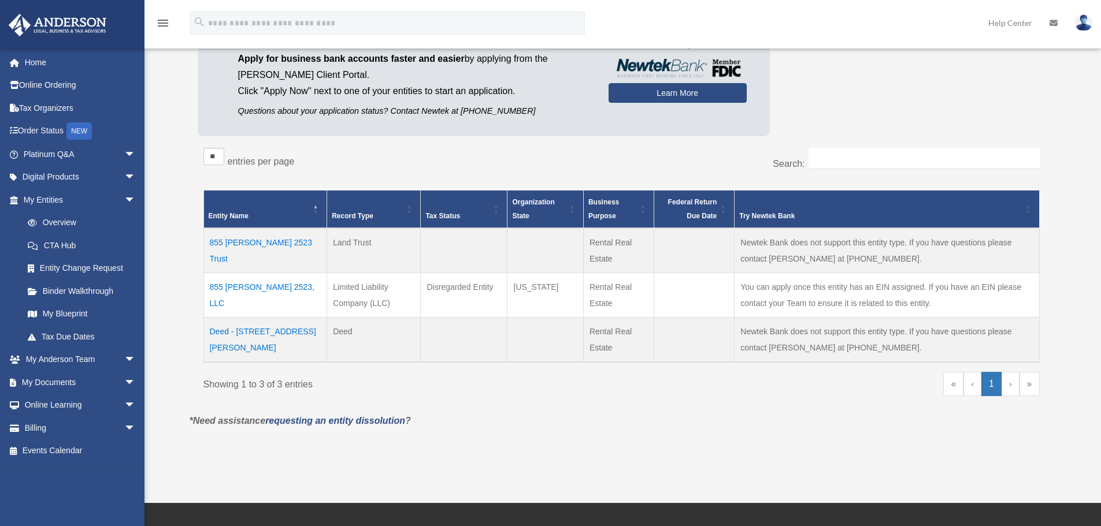 Image resolution: width=1101 pixels, height=526 pixels. I want to click on th: Try Newtek Bank : Activate to sort, so click(886, 210).